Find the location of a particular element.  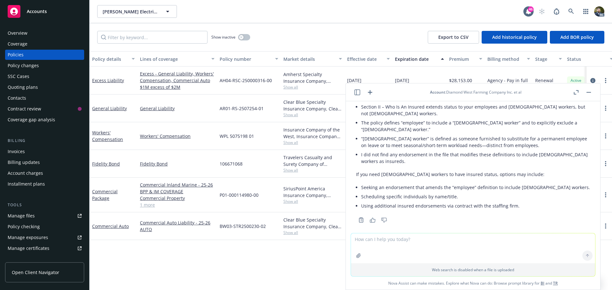

a: Manage certificates is located at coordinates (45, 248).